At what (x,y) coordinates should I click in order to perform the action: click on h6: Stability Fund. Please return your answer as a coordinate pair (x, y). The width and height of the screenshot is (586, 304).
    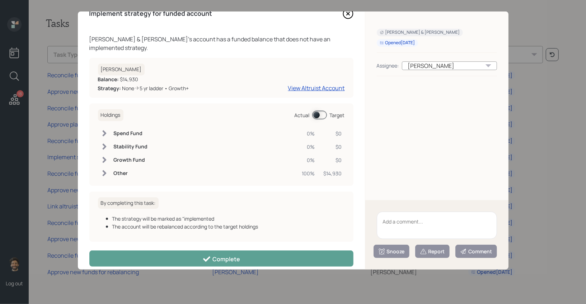
    Looking at the image, I should click on (131, 147).